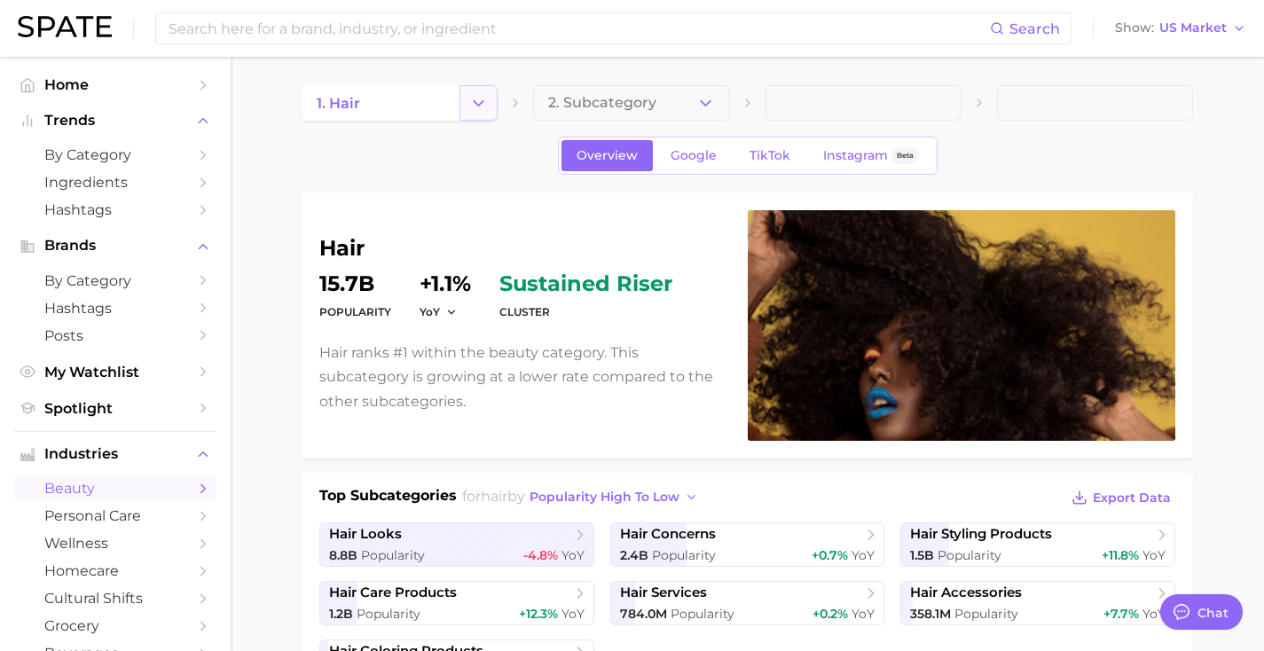  Describe the element at coordinates (115, 408) in the screenshot. I see `span: Spotlight` at that location.